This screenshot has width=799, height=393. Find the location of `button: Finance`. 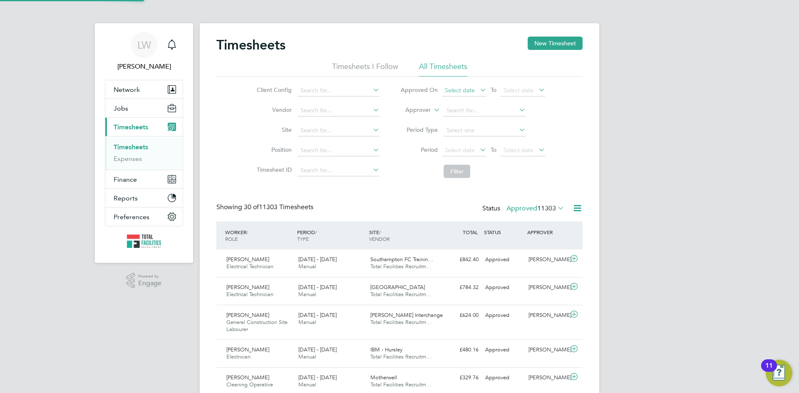

button: Finance is located at coordinates (144, 179).